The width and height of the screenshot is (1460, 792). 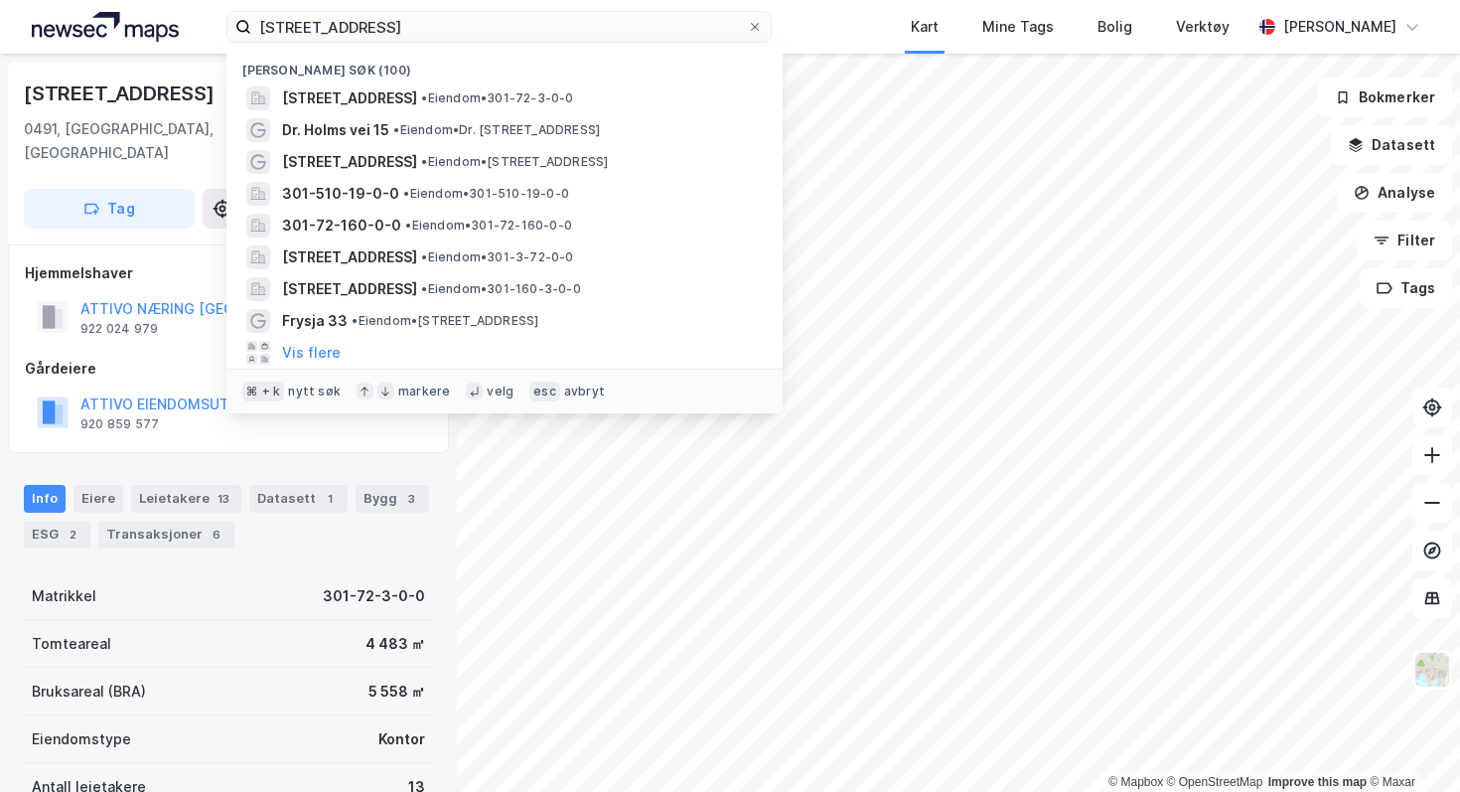 What do you see at coordinates (1395, 193) in the screenshot?
I see `button: Analyse` at bounding box center [1395, 193].